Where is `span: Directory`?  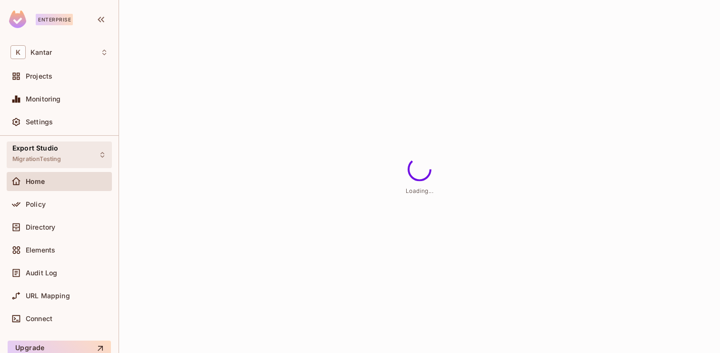 span: Directory is located at coordinates (40, 227).